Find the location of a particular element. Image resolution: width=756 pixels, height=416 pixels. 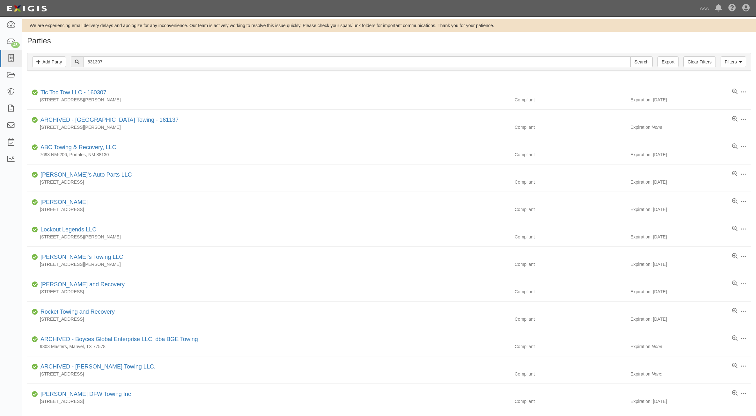

div: Omar DFW Towing Inc is located at coordinates (85, 395).